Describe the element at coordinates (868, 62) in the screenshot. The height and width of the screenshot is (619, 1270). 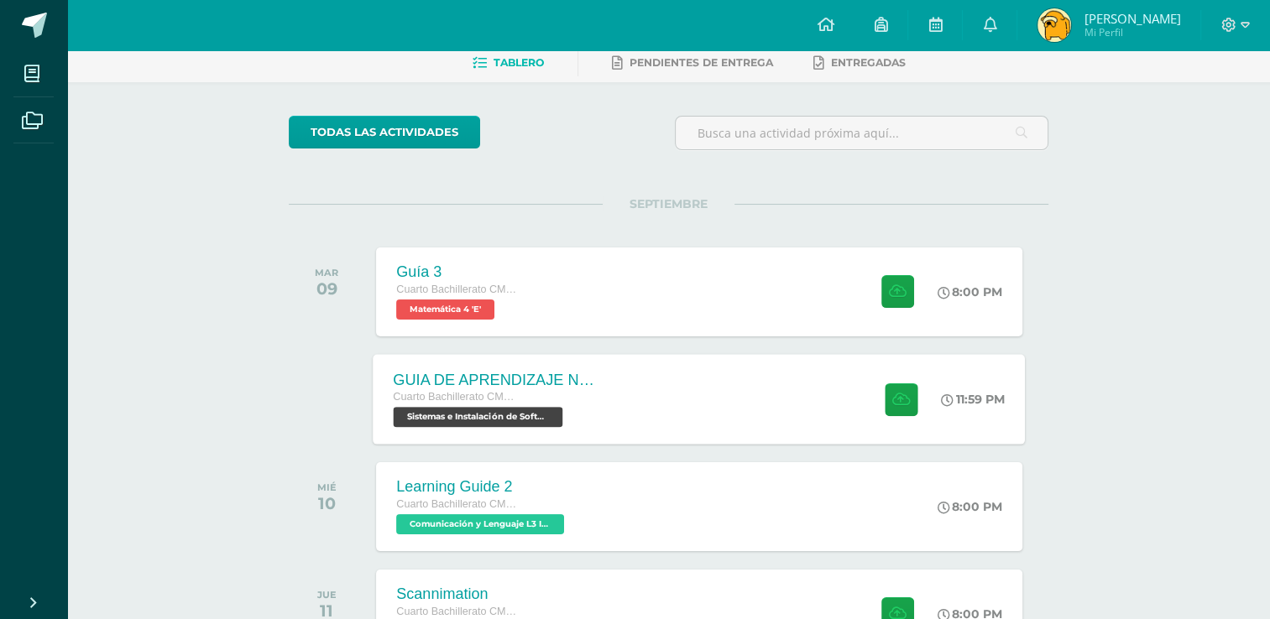
I see `span: Entregadas` at that location.